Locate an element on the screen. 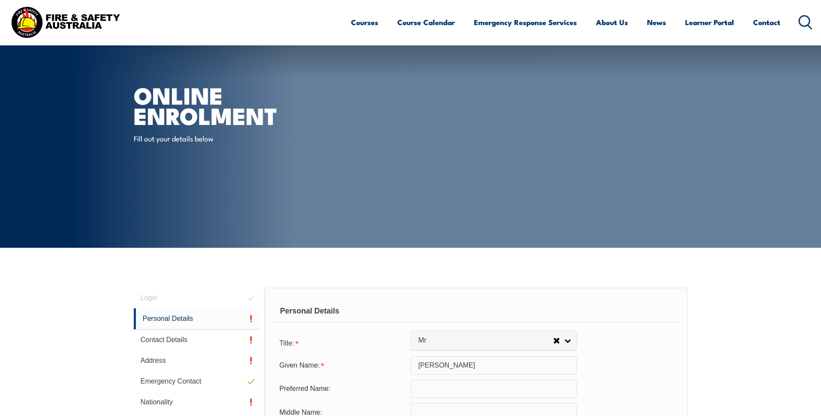 The height and width of the screenshot is (416, 821). a: Address is located at coordinates (197, 361).